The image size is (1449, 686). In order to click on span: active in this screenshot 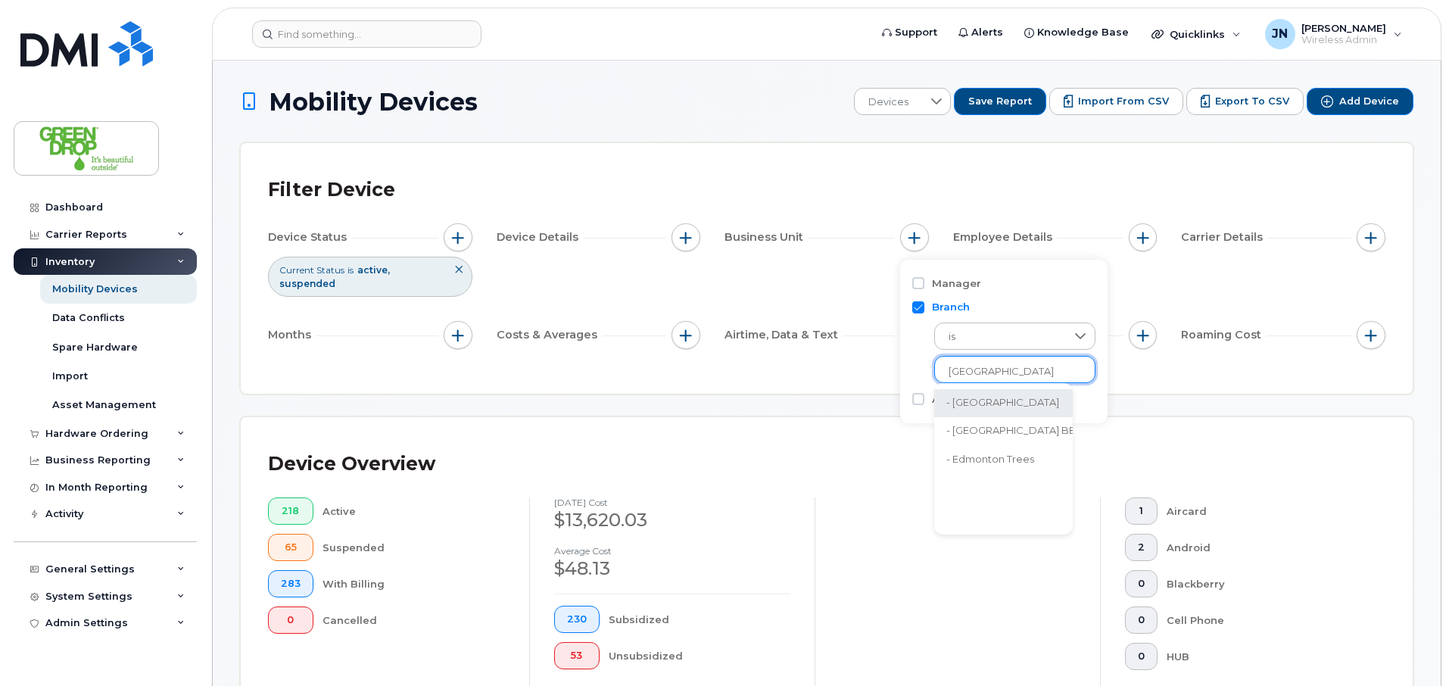, I will do `click(373, 269)`.